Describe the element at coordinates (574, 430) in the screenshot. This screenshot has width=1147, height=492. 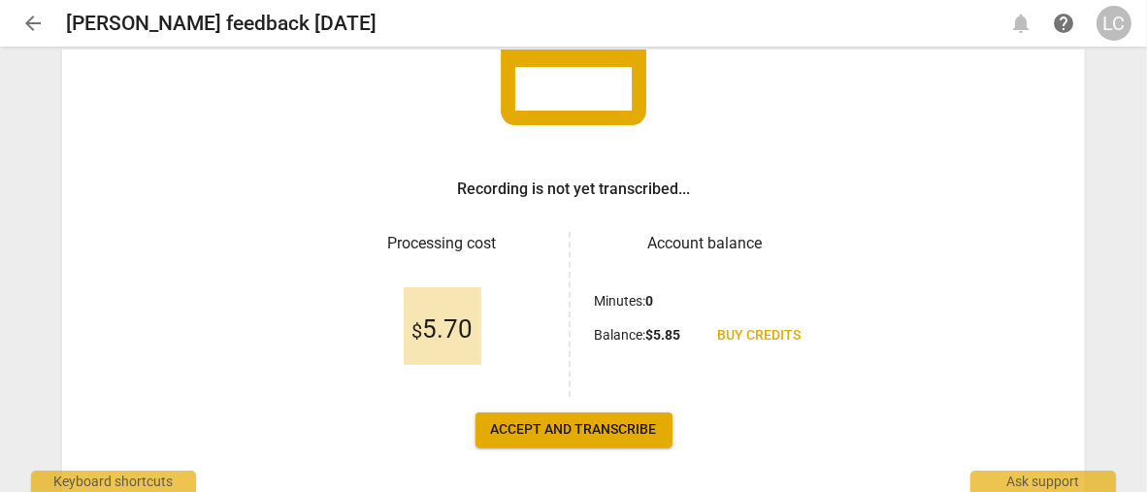
I see `button: Accept and transcribe` at that location.